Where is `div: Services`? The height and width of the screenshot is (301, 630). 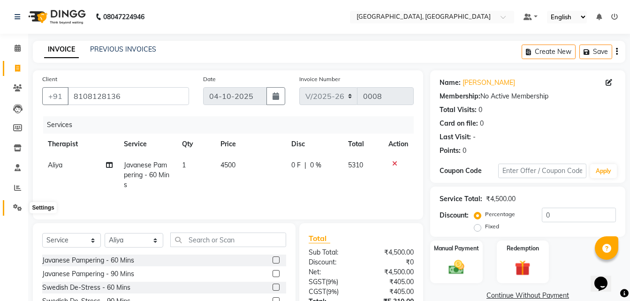 div: Services is located at coordinates (232, 125).